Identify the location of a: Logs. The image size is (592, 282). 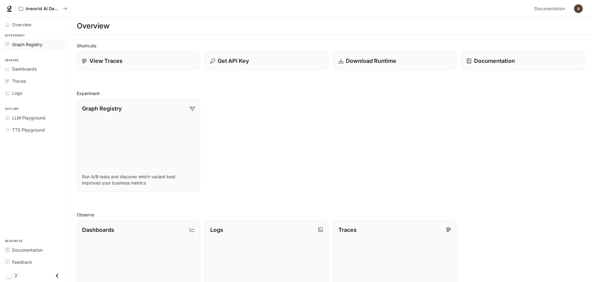
(34, 93).